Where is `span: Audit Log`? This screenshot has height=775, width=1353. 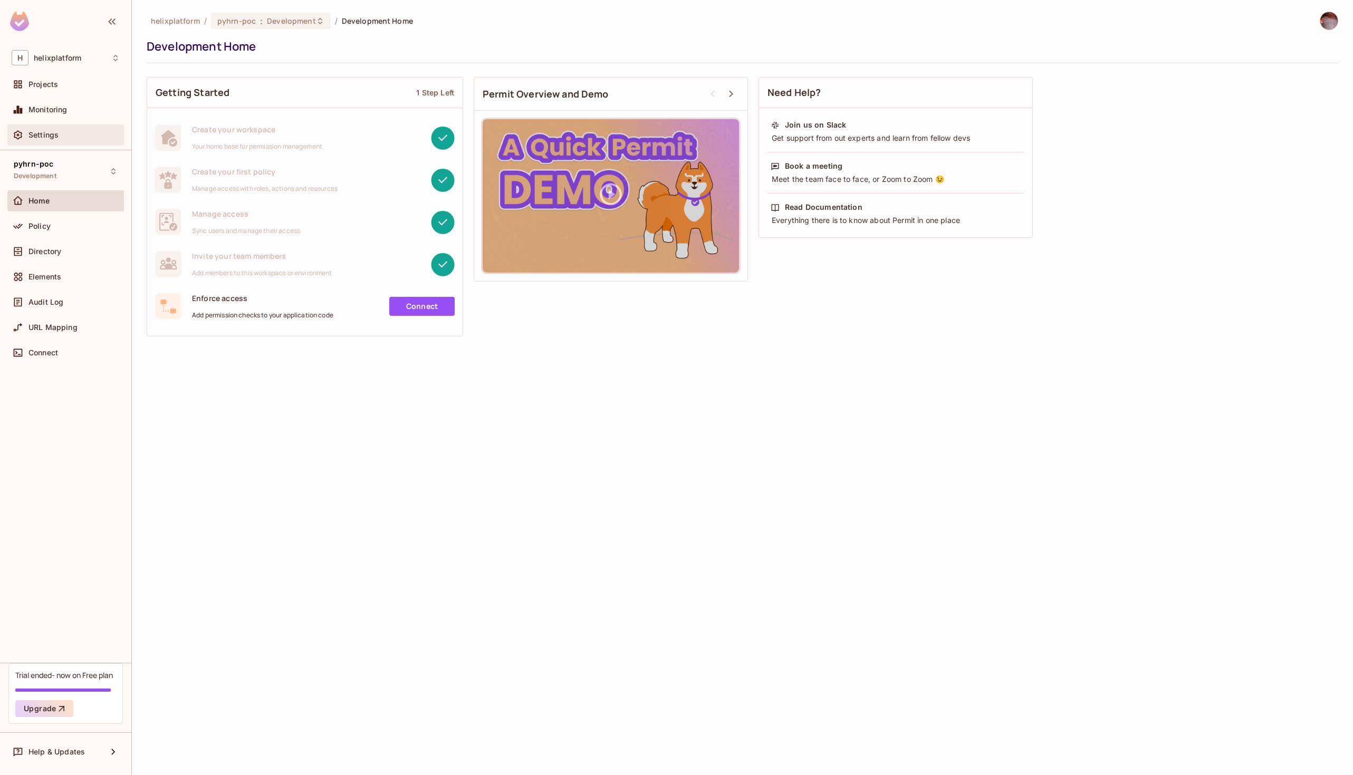 span: Audit Log is located at coordinates (46, 302).